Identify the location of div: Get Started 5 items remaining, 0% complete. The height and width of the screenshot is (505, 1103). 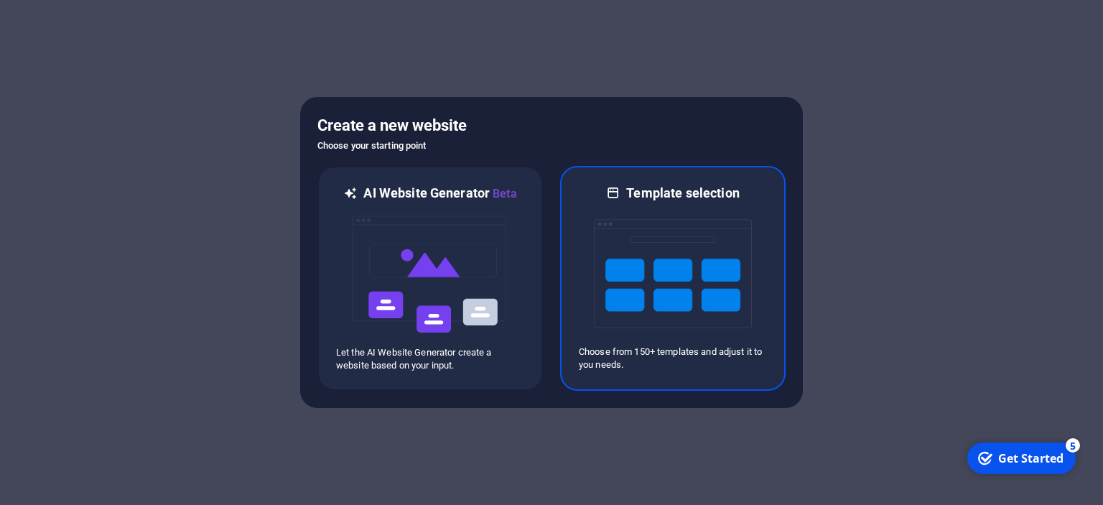
(62, 22).